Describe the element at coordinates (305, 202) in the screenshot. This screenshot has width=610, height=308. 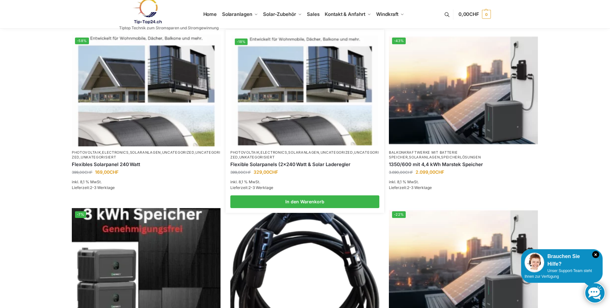
I see `a: In den Warenkorb legen: „Flexible Solarpanels (2×240 Watt & Solar Laderegler“` at that location.